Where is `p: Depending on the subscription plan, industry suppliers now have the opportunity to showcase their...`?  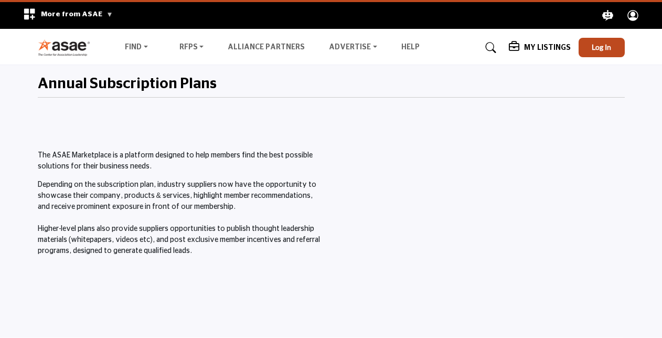
p: Depending on the subscription plan, industry suppliers now have the opportunity to showcase their... is located at coordinates (182, 218).